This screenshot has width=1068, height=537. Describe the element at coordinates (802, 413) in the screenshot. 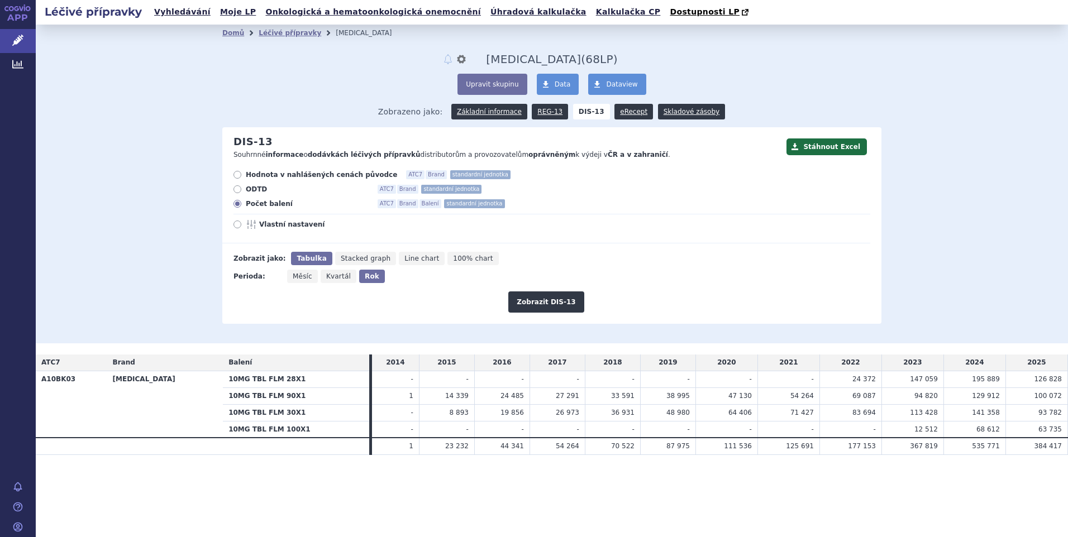

I see `span: 71 427` at that location.